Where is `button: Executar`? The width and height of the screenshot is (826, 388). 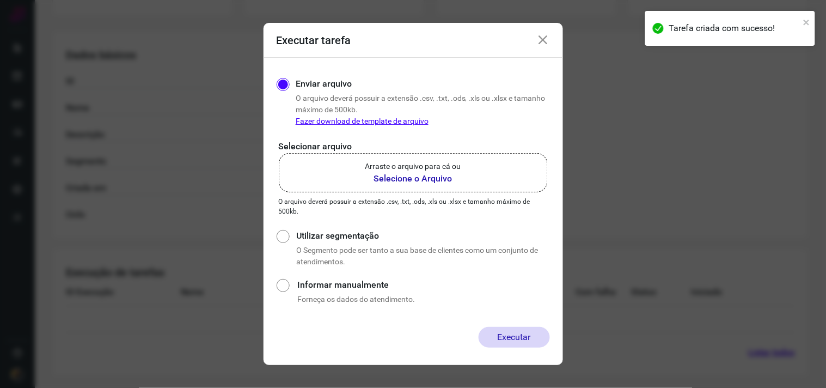
button: Executar is located at coordinates (514, 337).